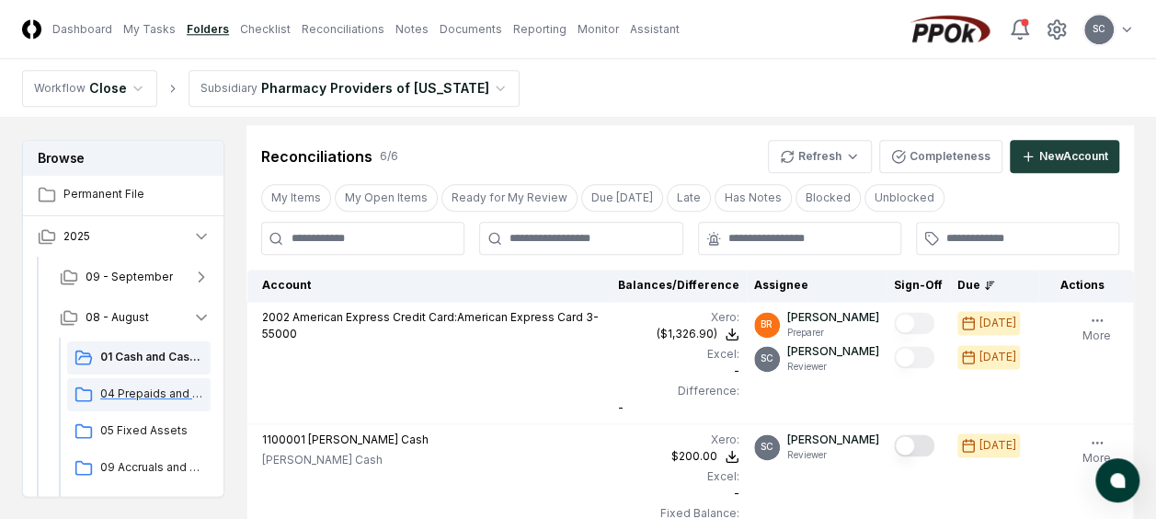 This screenshot has height=519, width=1156. I want to click on span: Permanent File, so click(137, 194).